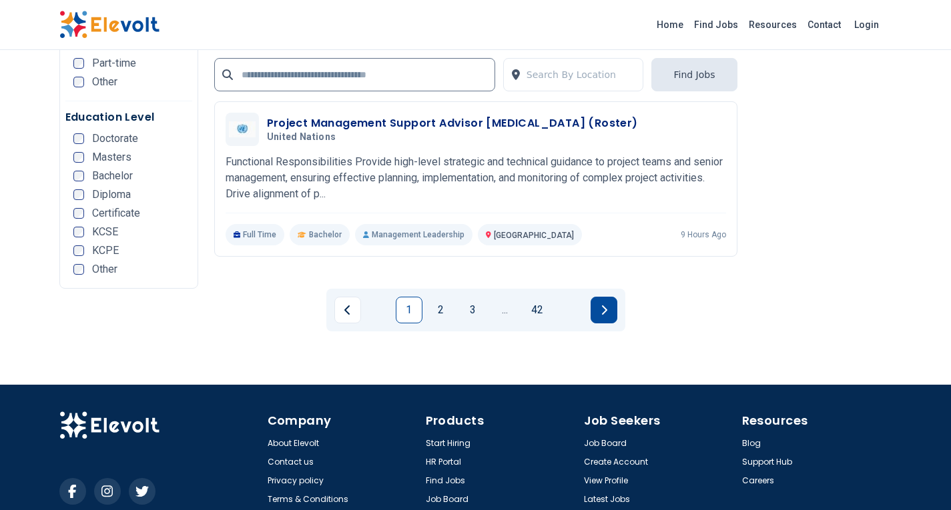 The image size is (951, 510). What do you see at coordinates (658, 421) in the screenshot?
I see `h4: Job Seekers` at bounding box center [658, 421].